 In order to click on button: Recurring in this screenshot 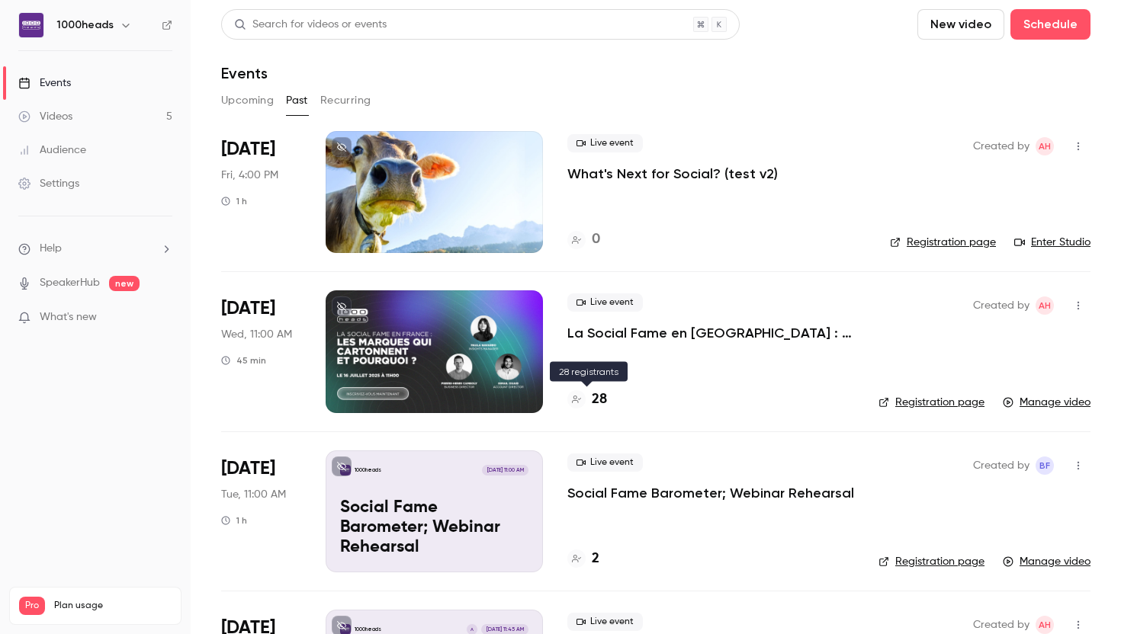, I will do `click(345, 101)`.